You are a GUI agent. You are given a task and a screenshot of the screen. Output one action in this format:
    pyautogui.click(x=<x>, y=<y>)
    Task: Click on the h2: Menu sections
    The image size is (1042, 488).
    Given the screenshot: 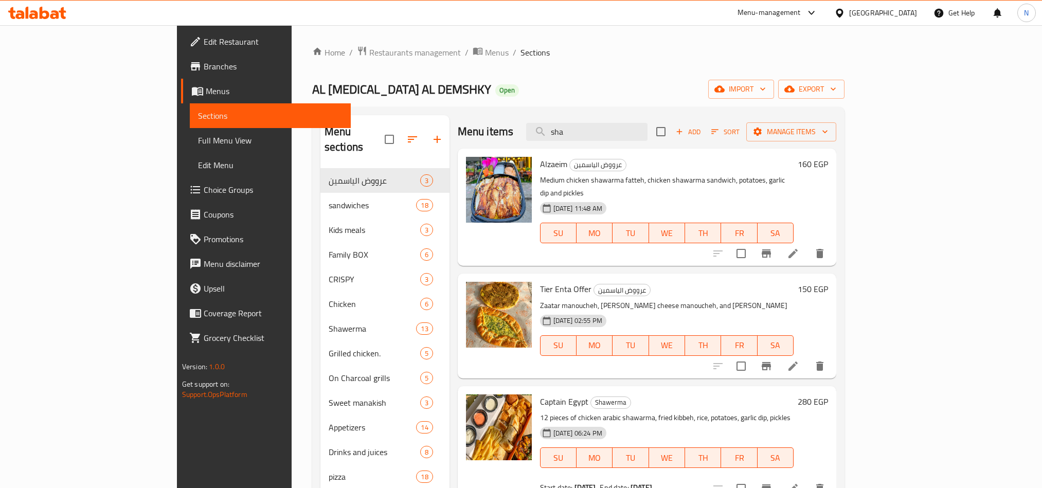 What is the action you would take?
    pyautogui.click(x=354, y=139)
    